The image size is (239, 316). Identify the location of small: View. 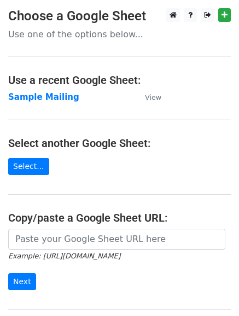
(153, 97).